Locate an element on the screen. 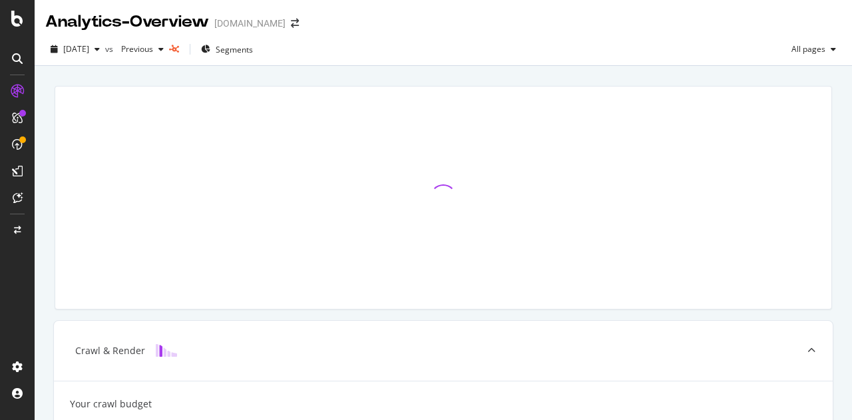 This screenshot has width=852, height=420. button: Segments is located at coordinates (227, 49).